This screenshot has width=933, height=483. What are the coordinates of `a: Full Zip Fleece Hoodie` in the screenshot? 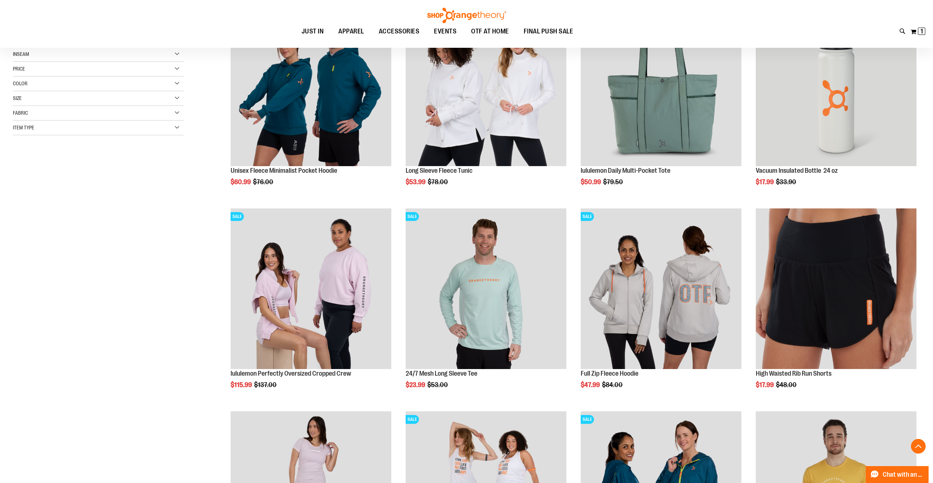 It's located at (609, 374).